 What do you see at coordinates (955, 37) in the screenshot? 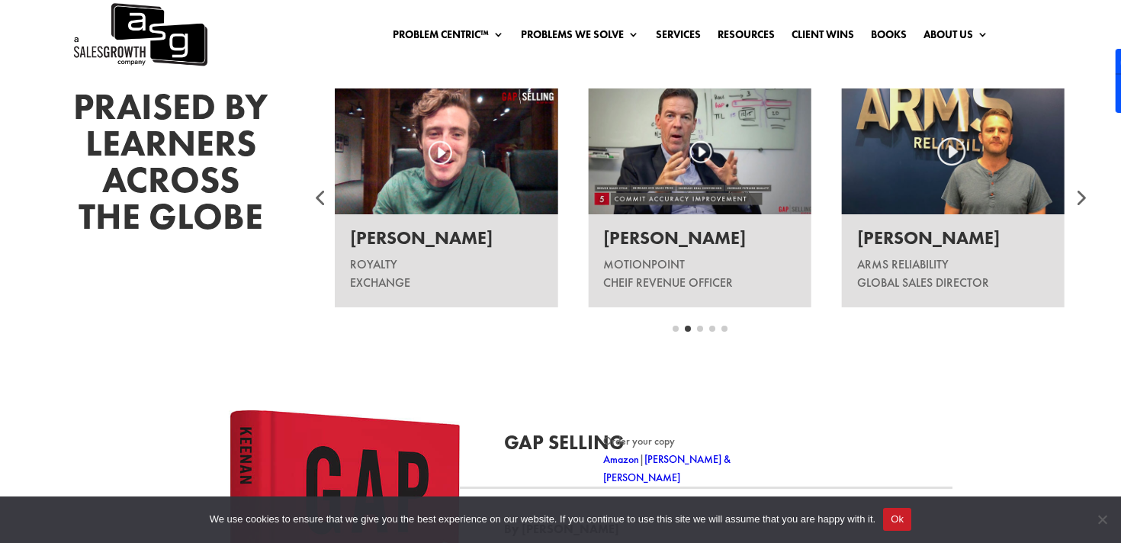
I see `a: About Us` at bounding box center [955, 37].